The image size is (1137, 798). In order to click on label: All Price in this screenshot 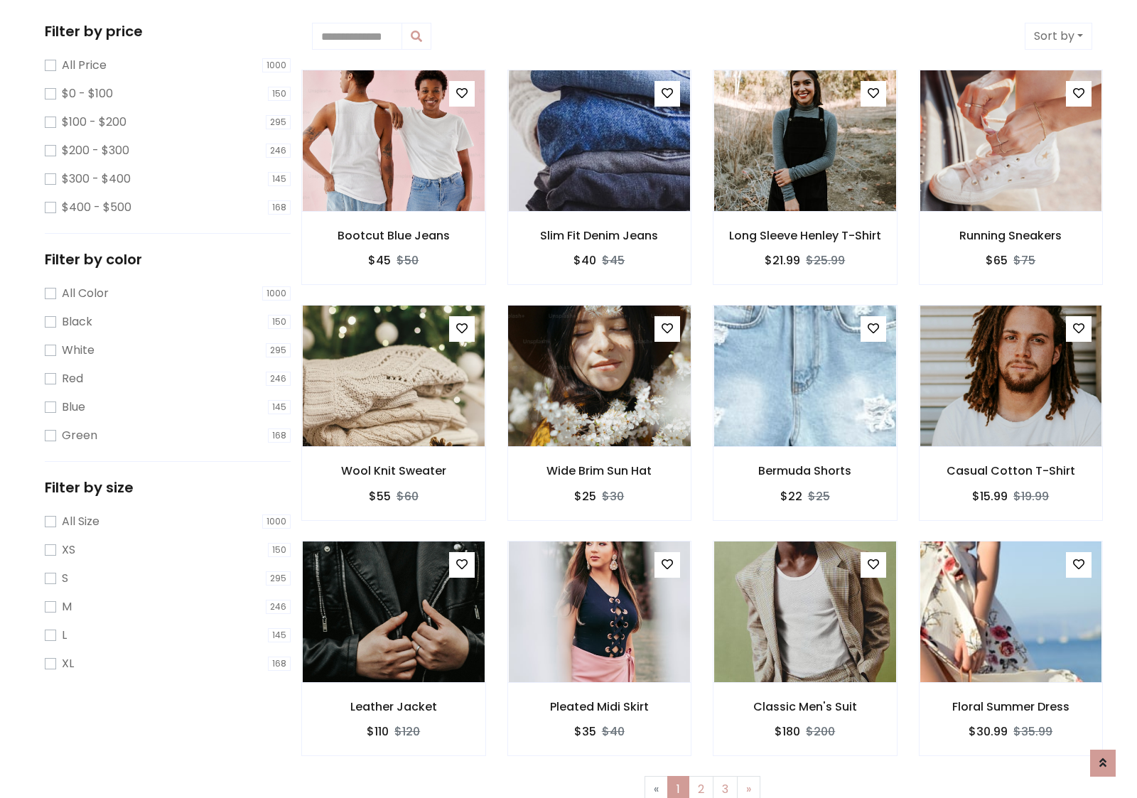, I will do `click(84, 65)`.